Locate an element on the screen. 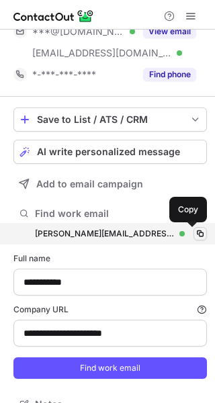 This screenshot has height=403, width=215. label: Company URL is located at coordinates (110, 310).